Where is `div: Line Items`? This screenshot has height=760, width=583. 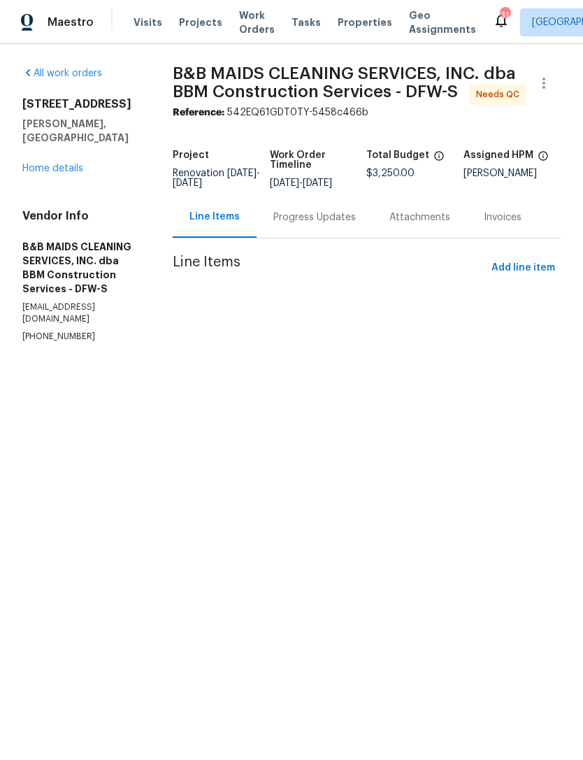
div: Line Items is located at coordinates (215, 217).